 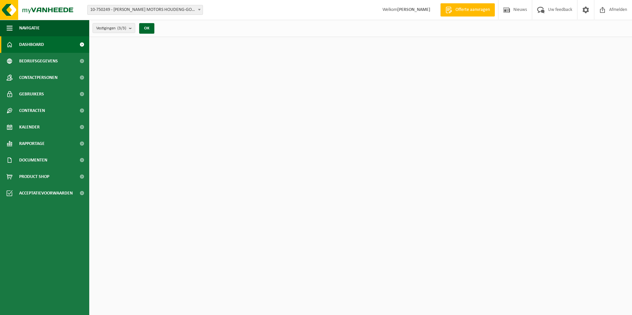 What do you see at coordinates (472, 10) in the screenshot?
I see `span: Offerte aanvragen` at bounding box center [472, 10].